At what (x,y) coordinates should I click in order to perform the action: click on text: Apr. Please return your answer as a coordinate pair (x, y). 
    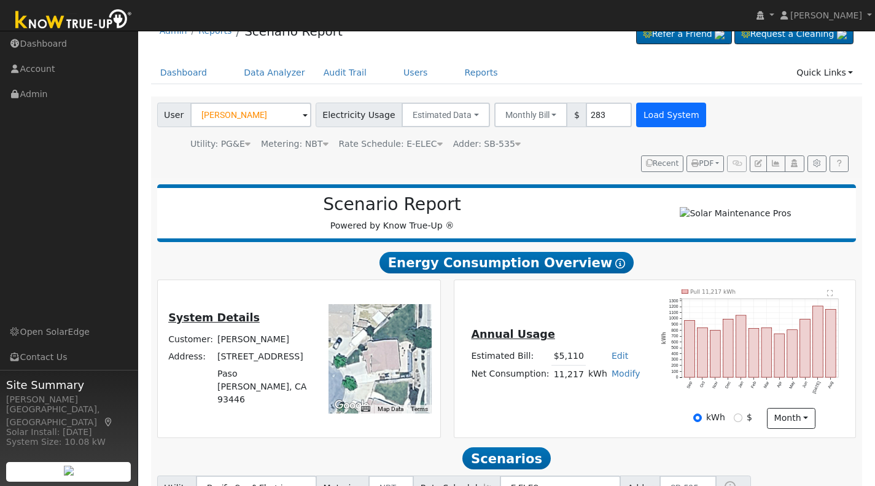
    Looking at the image, I should click on (780, 384).